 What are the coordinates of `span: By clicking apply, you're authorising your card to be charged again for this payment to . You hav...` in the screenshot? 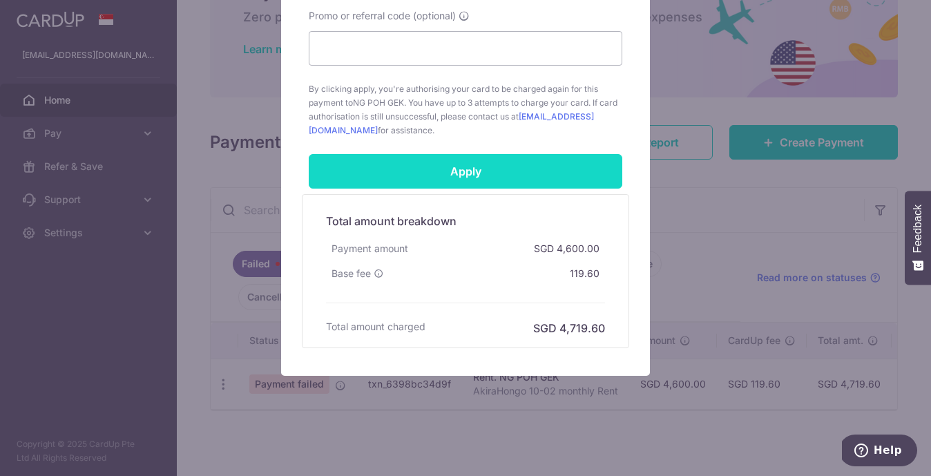 It's located at (466, 110).